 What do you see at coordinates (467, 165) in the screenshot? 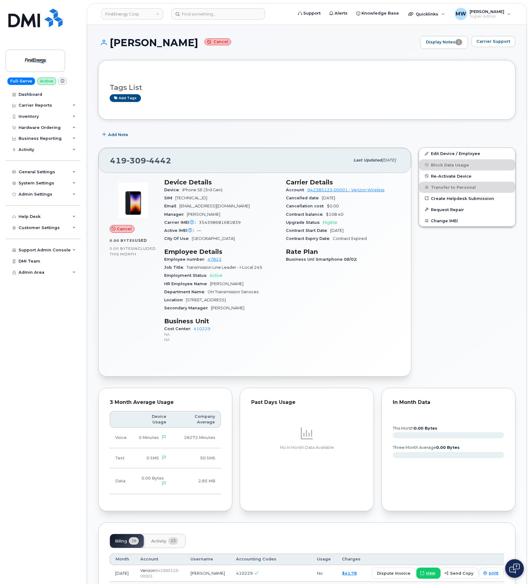
I see `button: Block Data Usage` at bounding box center [467, 165].